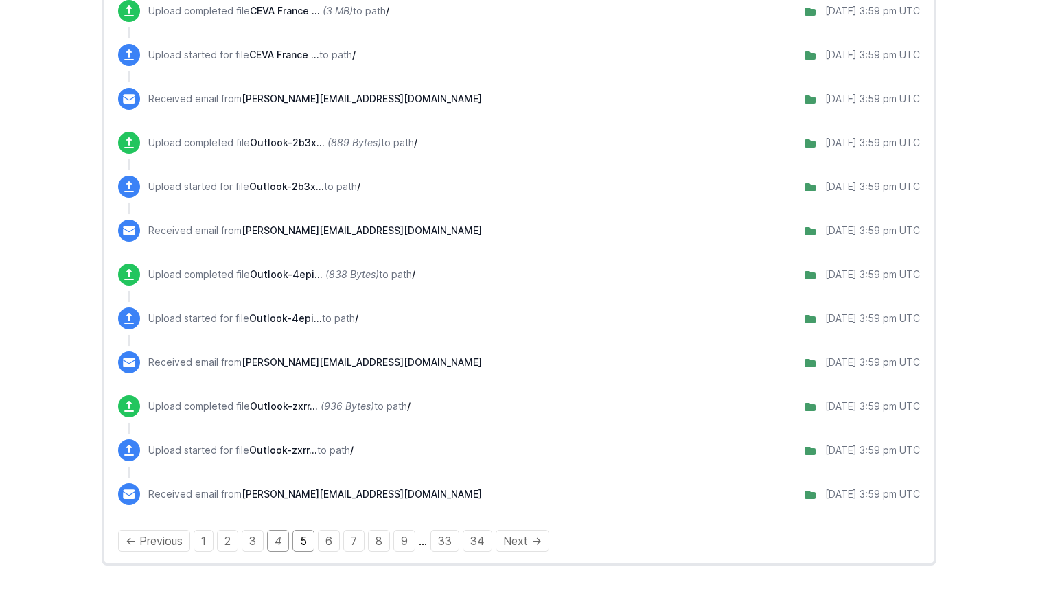  I want to click on a: Page 33, so click(445, 541).